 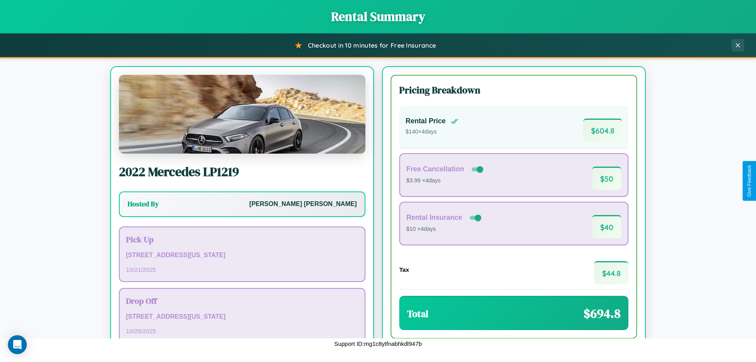 What do you see at coordinates (435, 169) in the screenshot?
I see `h4: Free Cancellation` at bounding box center [435, 169].